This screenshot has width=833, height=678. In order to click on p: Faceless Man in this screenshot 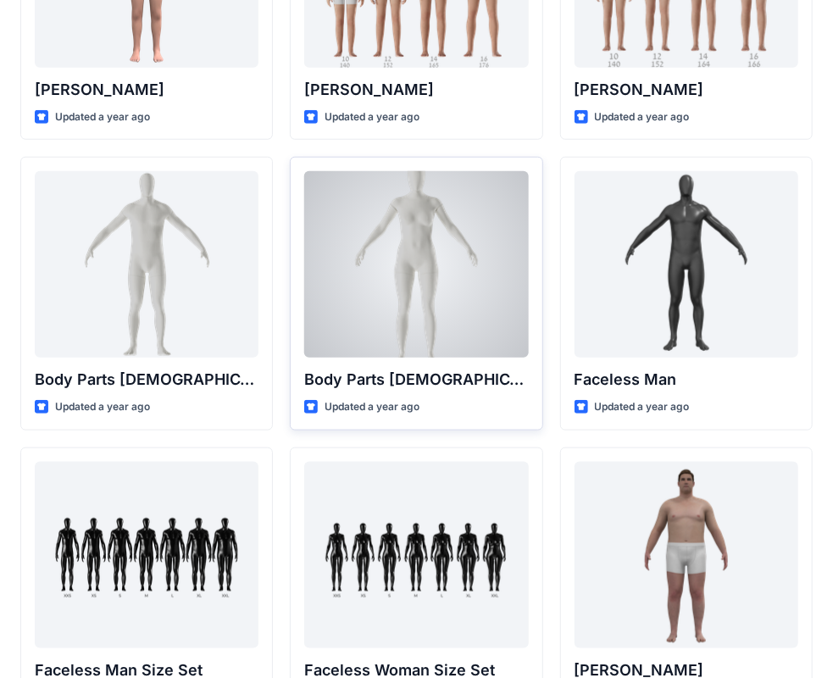, I will do `click(687, 380)`.